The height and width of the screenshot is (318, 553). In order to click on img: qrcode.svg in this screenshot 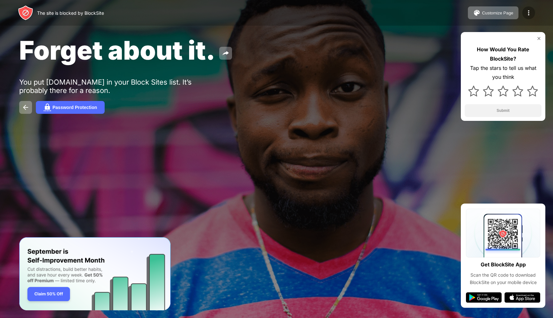, I will do `click(503, 233)`.